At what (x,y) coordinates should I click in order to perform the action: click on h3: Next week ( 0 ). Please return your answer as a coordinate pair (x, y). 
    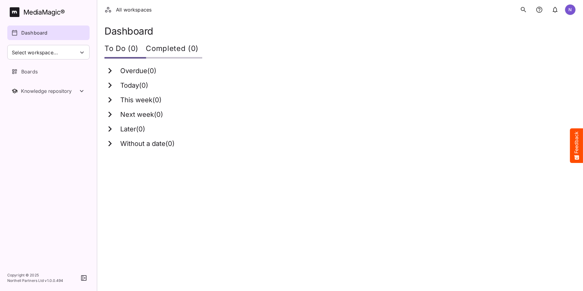
    Looking at the image, I should click on (141, 115).